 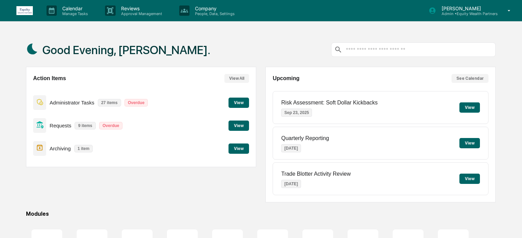 What do you see at coordinates (85, 126) in the screenshot?
I see `p: 9 items` at bounding box center [85, 126].